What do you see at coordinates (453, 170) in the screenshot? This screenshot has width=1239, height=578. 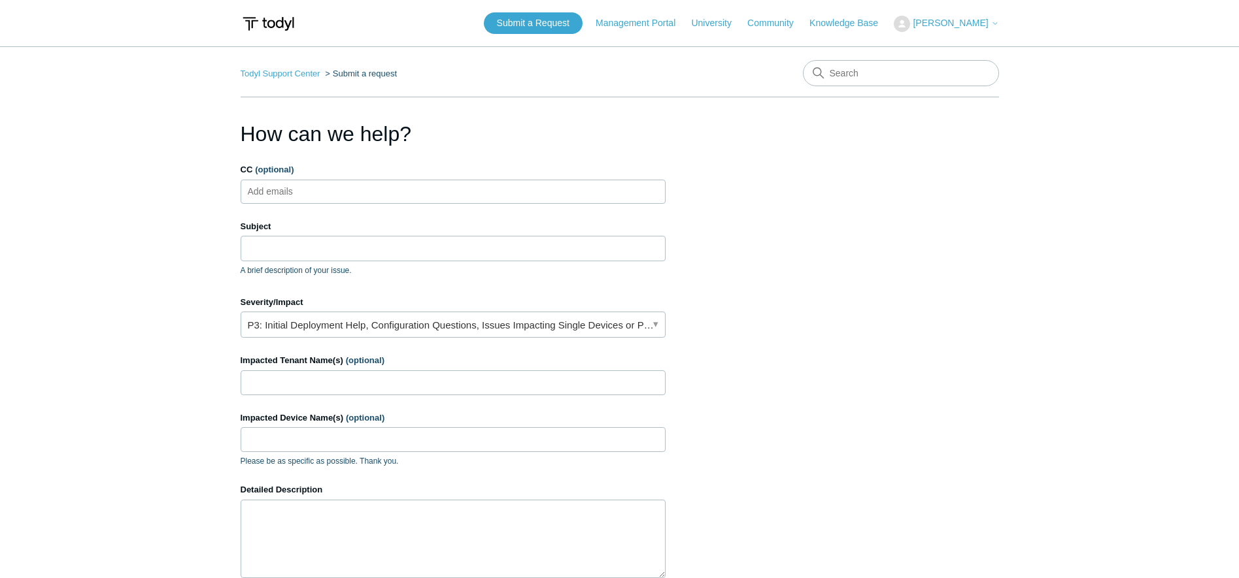 I see `label: CC` at bounding box center [453, 170].